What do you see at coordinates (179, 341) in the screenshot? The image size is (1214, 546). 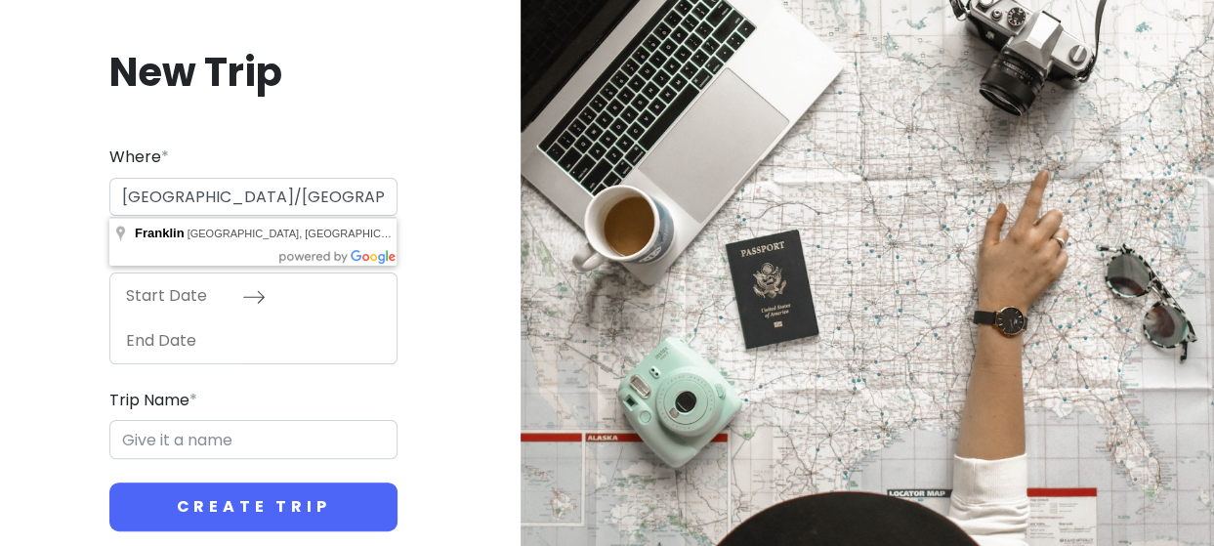 I see `input: End Date` at bounding box center [179, 341].